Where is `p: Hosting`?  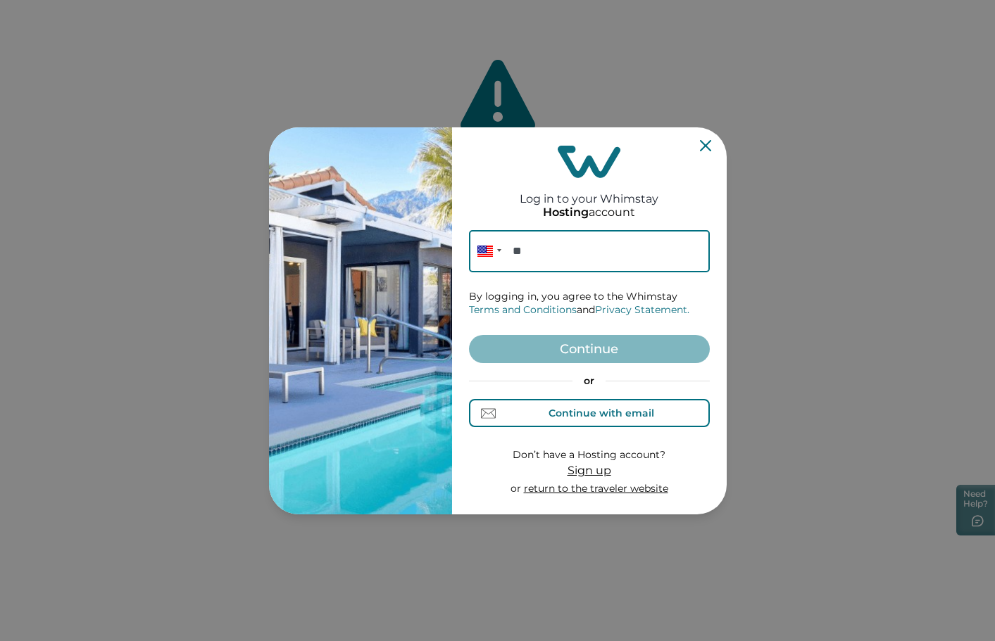
p: Hosting is located at coordinates (565, 213).